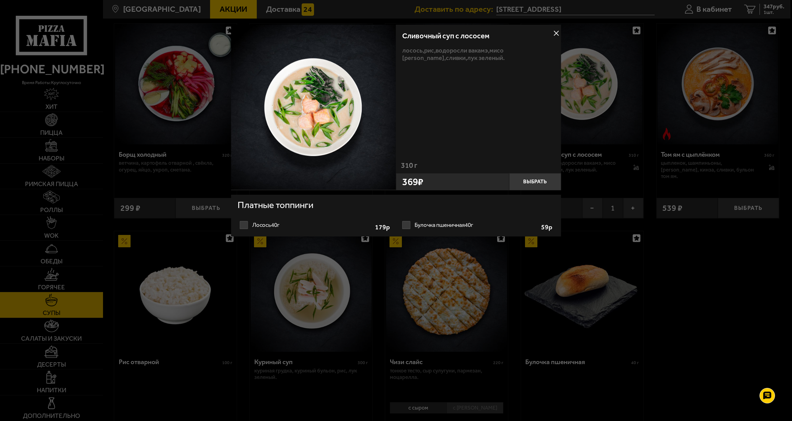 This screenshot has height=421, width=792. I want to click on label: Лосось 40г, so click(315, 225).